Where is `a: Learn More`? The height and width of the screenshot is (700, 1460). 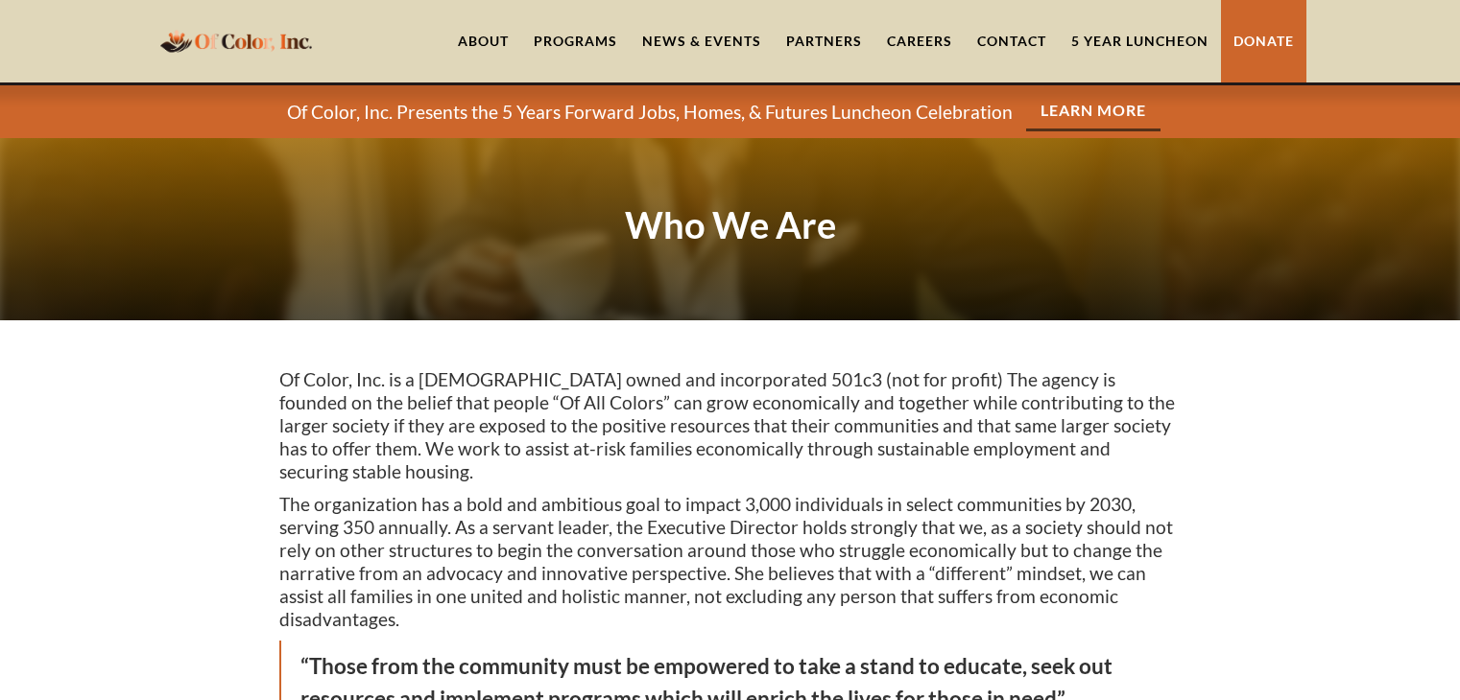 a: Learn More is located at coordinates (1093, 111).